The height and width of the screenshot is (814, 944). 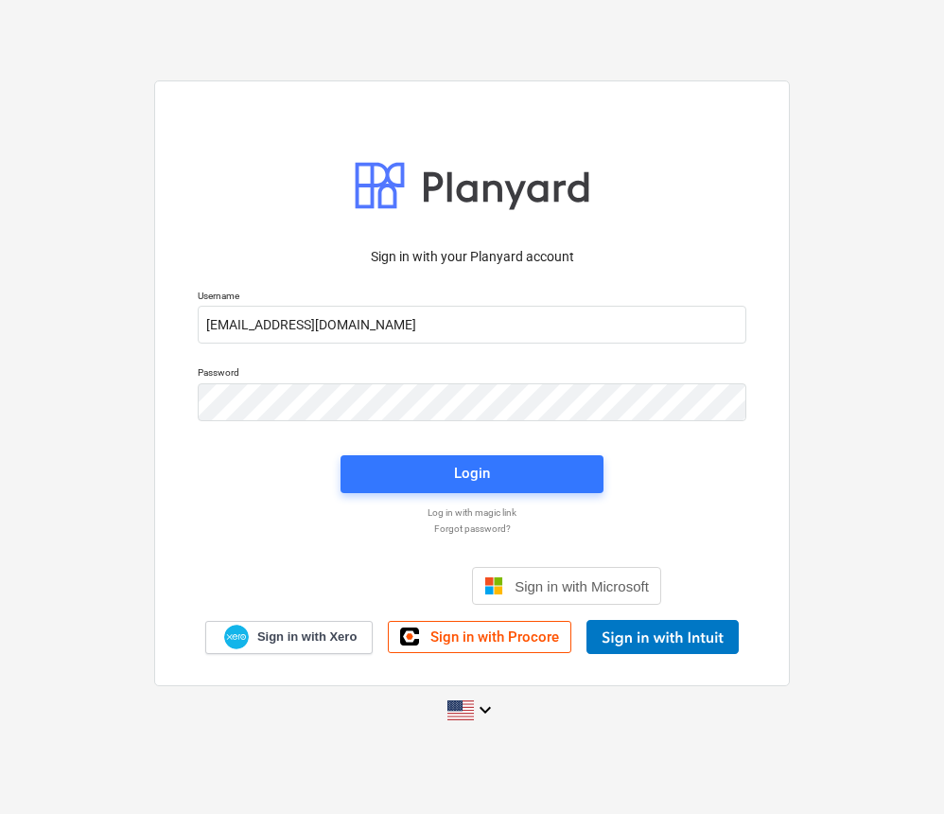 I want to click on a: Forgot password?, so click(x=472, y=528).